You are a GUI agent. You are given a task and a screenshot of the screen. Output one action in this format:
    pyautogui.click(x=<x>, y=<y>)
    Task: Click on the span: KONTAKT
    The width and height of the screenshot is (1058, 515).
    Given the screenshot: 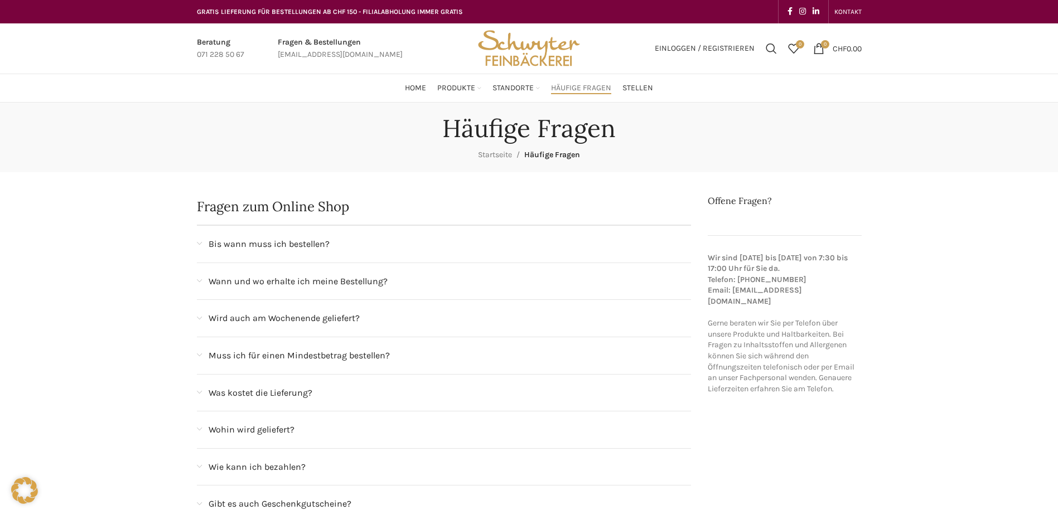 What is the action you would take?
    pyautogui.click(x=848, y=12)
    